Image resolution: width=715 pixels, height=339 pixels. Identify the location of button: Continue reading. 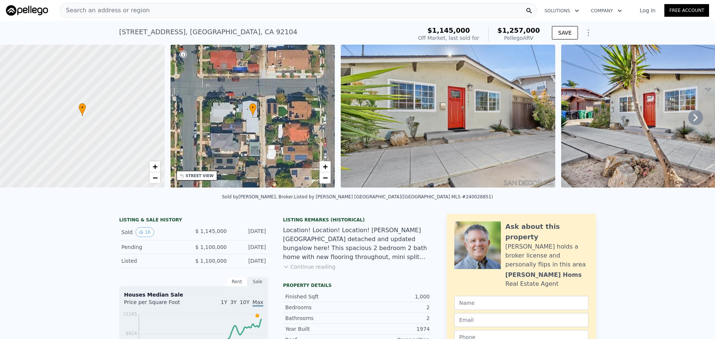
(309, 267).